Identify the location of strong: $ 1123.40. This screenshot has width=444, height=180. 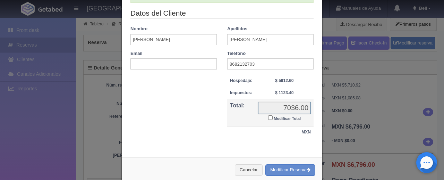
(284, 93).